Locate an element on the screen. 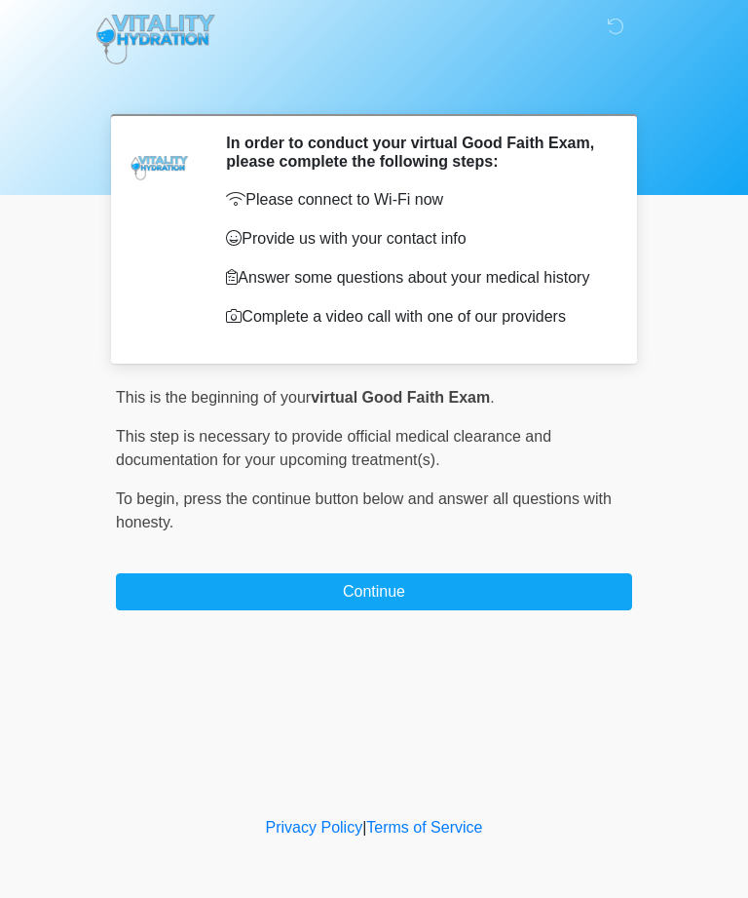  span: This step is necessary to provide official medical clearance and documentation for your upcoming ... is located at coordinates (333, 447).